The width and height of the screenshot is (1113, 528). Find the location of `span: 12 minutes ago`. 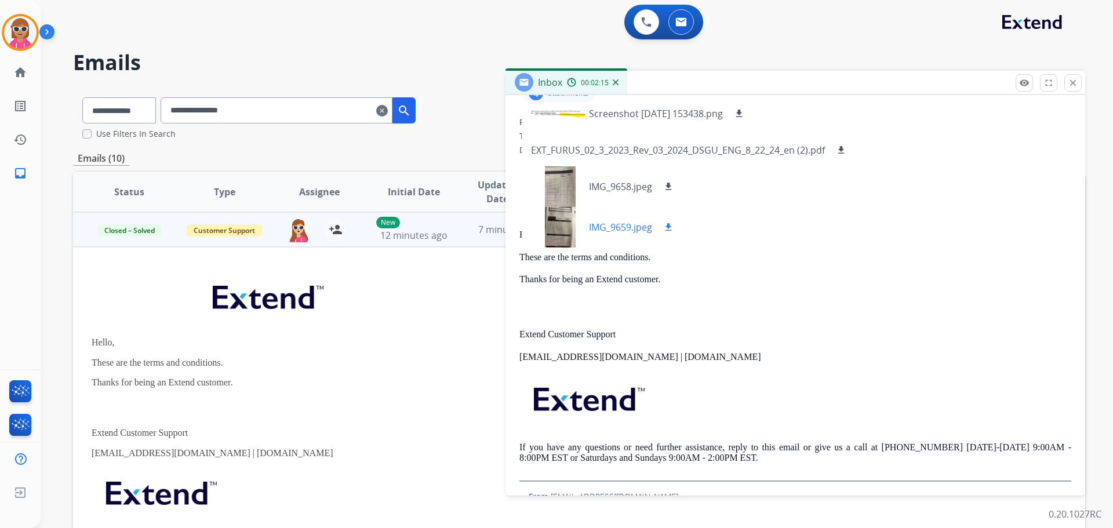

span: 12 minutes ago is located at coordinates (414, 235).